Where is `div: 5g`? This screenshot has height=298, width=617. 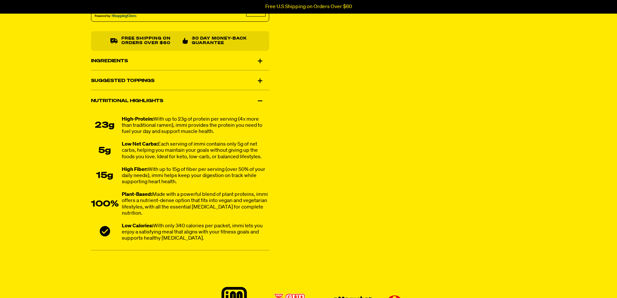
div: 5g is located at coordinates (105, 151).